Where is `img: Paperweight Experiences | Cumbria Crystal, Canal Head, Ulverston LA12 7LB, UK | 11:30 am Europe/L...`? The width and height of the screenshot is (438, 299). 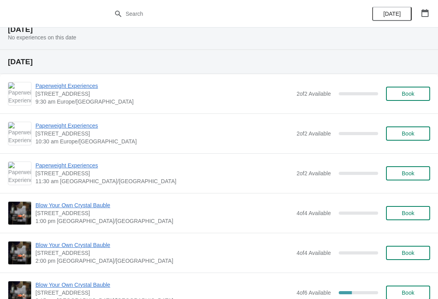 img: Paperweight Experiences | Cumbria Crystal, Canal Head, Ulverston LA12 7LB, UK | 11:30 am Europe/L... is located at coordinates (20, 173).